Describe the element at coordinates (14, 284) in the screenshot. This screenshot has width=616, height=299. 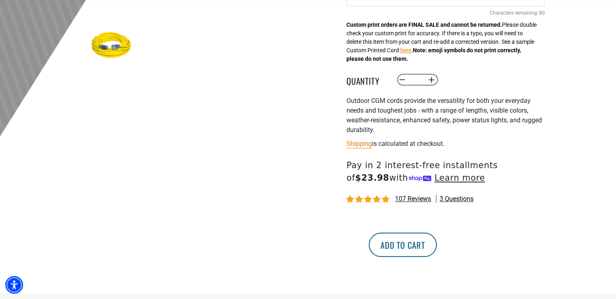
I see `div: Accessibility Menu` at that location.